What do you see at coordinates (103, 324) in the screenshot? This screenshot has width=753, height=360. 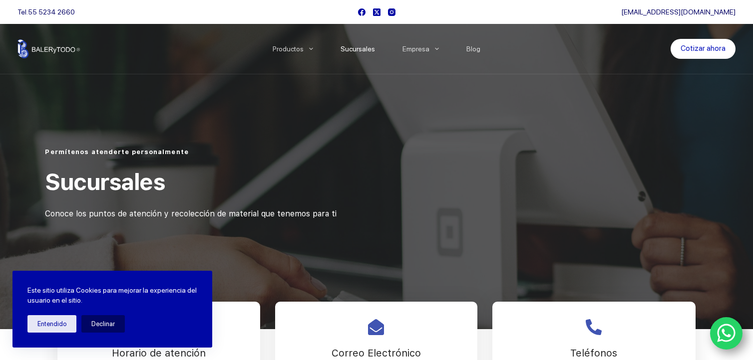 I see `button: Declinar` at bounding box center [103, 324].